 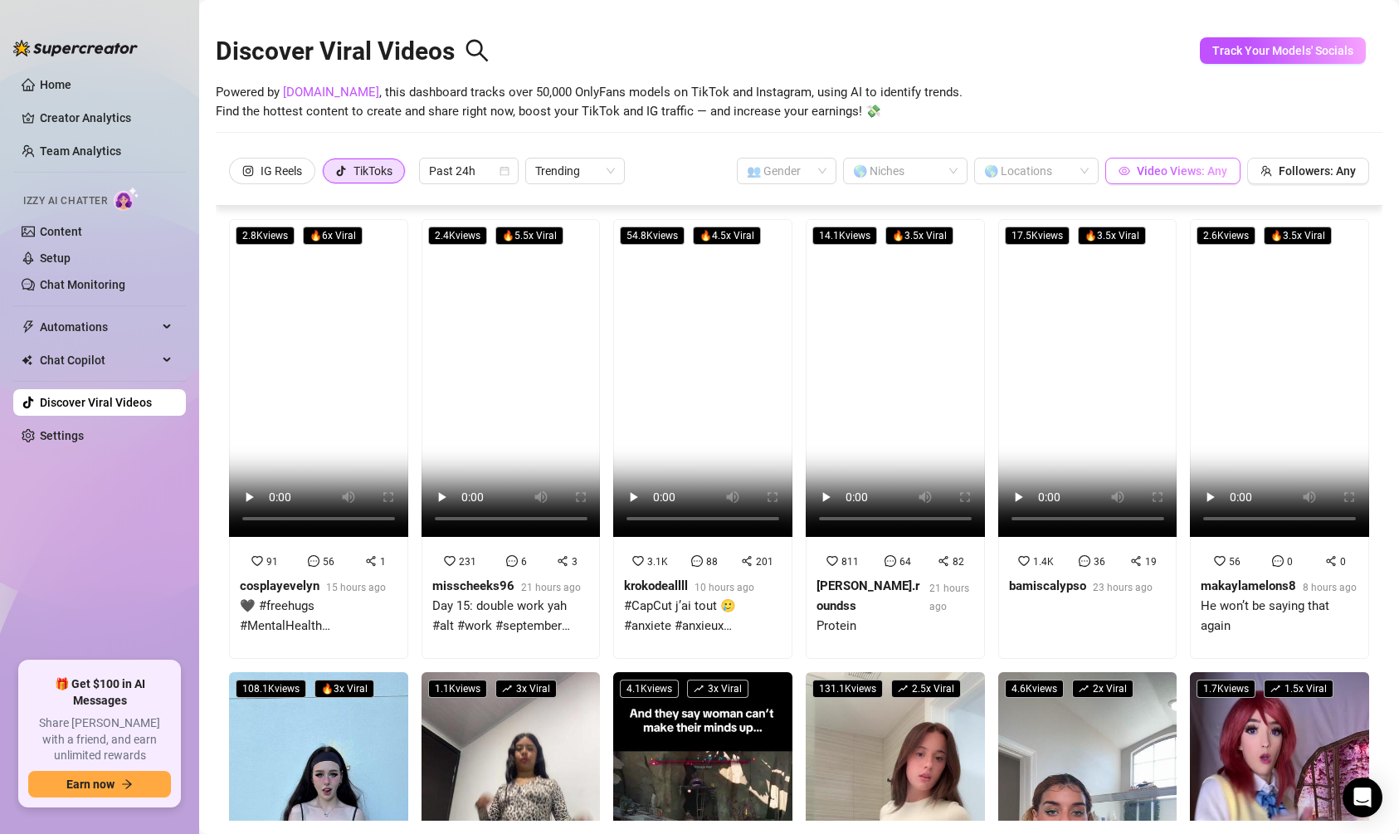 I want to click on a: Content, so click(x=61, y=231).